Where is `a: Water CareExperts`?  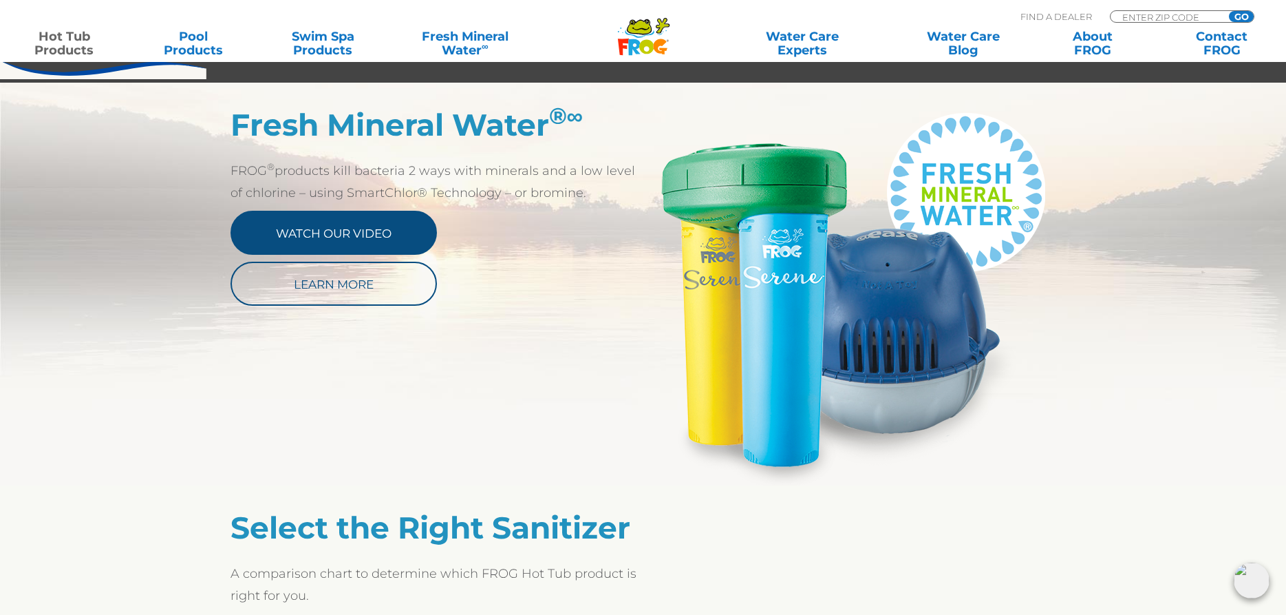
a: Water CareExperts is located at coordinates (802, 43).